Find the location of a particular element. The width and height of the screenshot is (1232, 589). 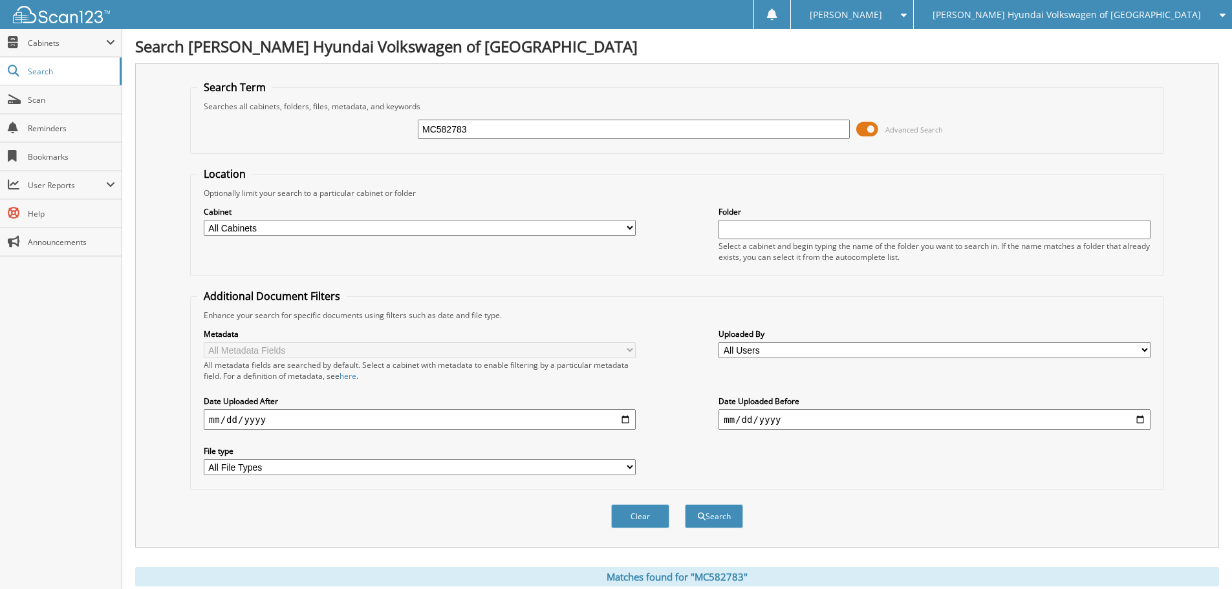

button: Clear is located at coordinates (640, 516).